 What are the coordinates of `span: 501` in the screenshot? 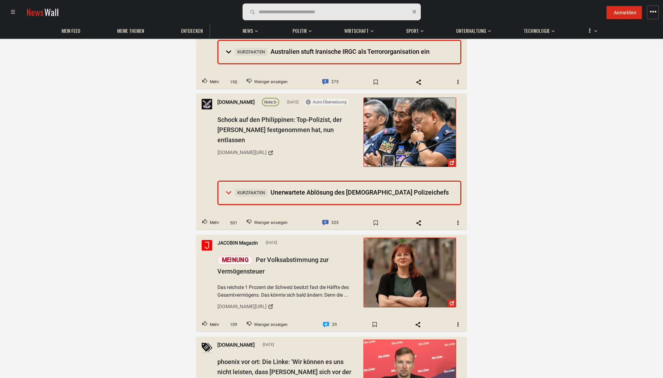 It's located at (233, 223).